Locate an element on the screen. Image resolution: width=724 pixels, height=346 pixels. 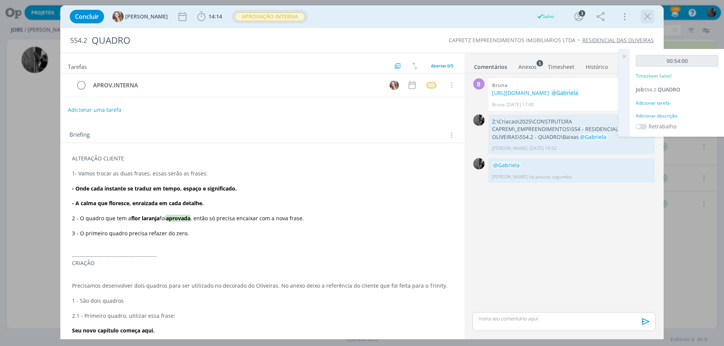
div: APROV.INTERNA is located at coordinates (236, 85).